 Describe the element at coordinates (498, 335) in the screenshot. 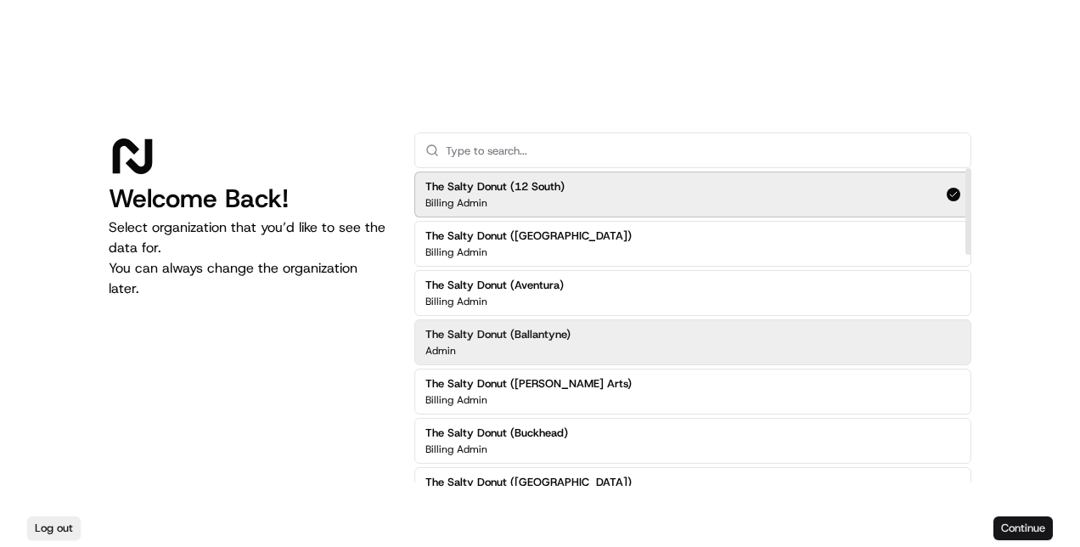

I see `h2: The Salty Donut (Ballantyne)` at that location.